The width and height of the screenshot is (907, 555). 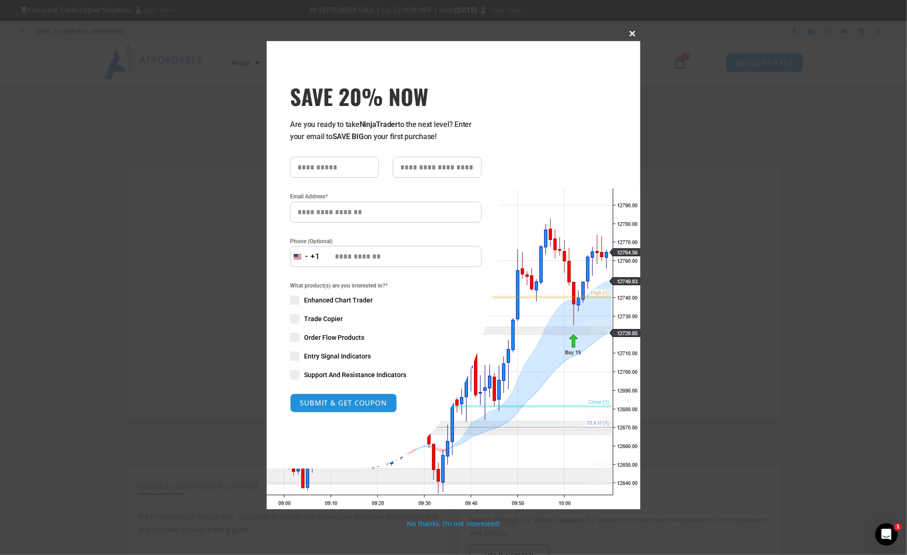 I want to click on span: Trade Copier, so click(x=323, y=319).